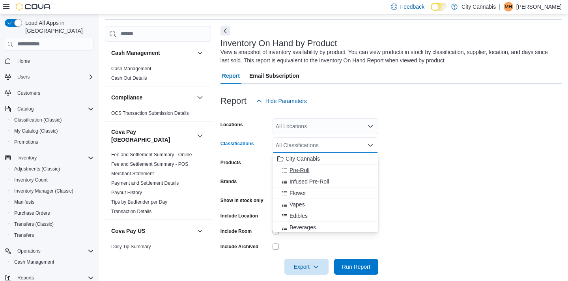 The width and height of the screenshot is (568, 281). What do you see at coordinates (145, 183) in the screenshot?
I see `a: Payment and Settlement Details` at bounding box center [145, 183].